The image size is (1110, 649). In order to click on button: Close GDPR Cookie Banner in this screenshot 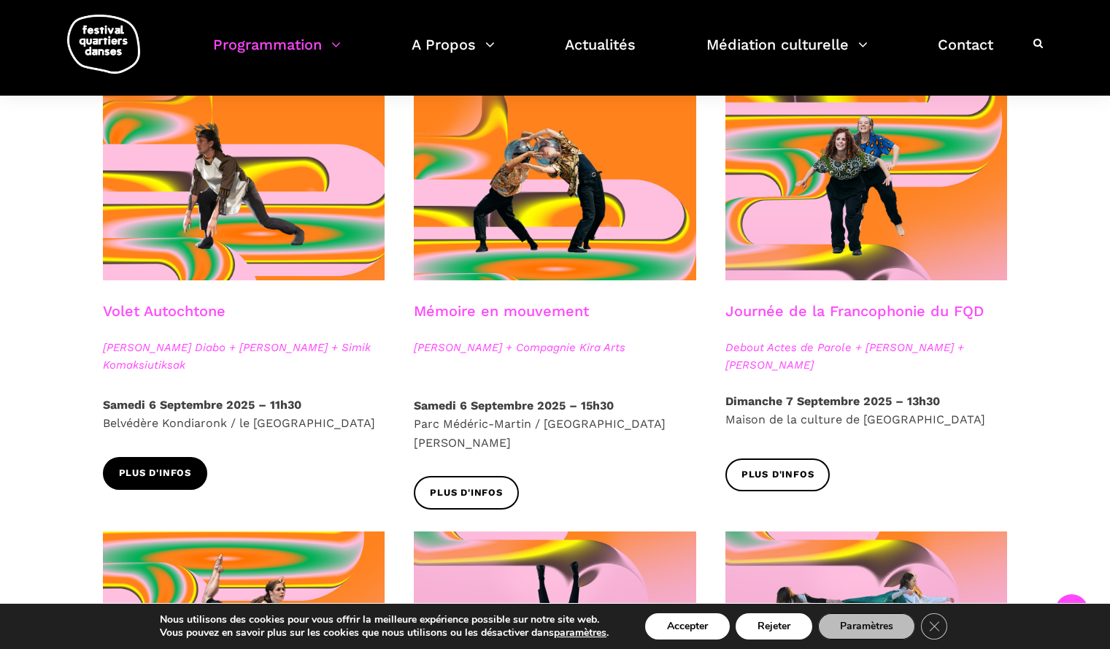, I will do `click(934, 626)`.